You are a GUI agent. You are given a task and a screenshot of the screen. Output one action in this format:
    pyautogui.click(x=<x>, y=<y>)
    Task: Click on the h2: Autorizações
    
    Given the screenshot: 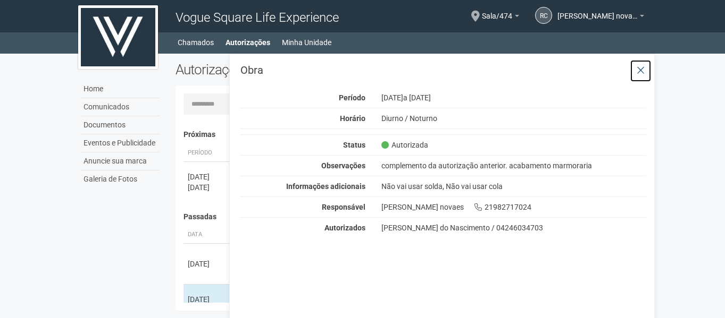 What is the action you would take?
    pyautogui.click(x=289, y=70)
    